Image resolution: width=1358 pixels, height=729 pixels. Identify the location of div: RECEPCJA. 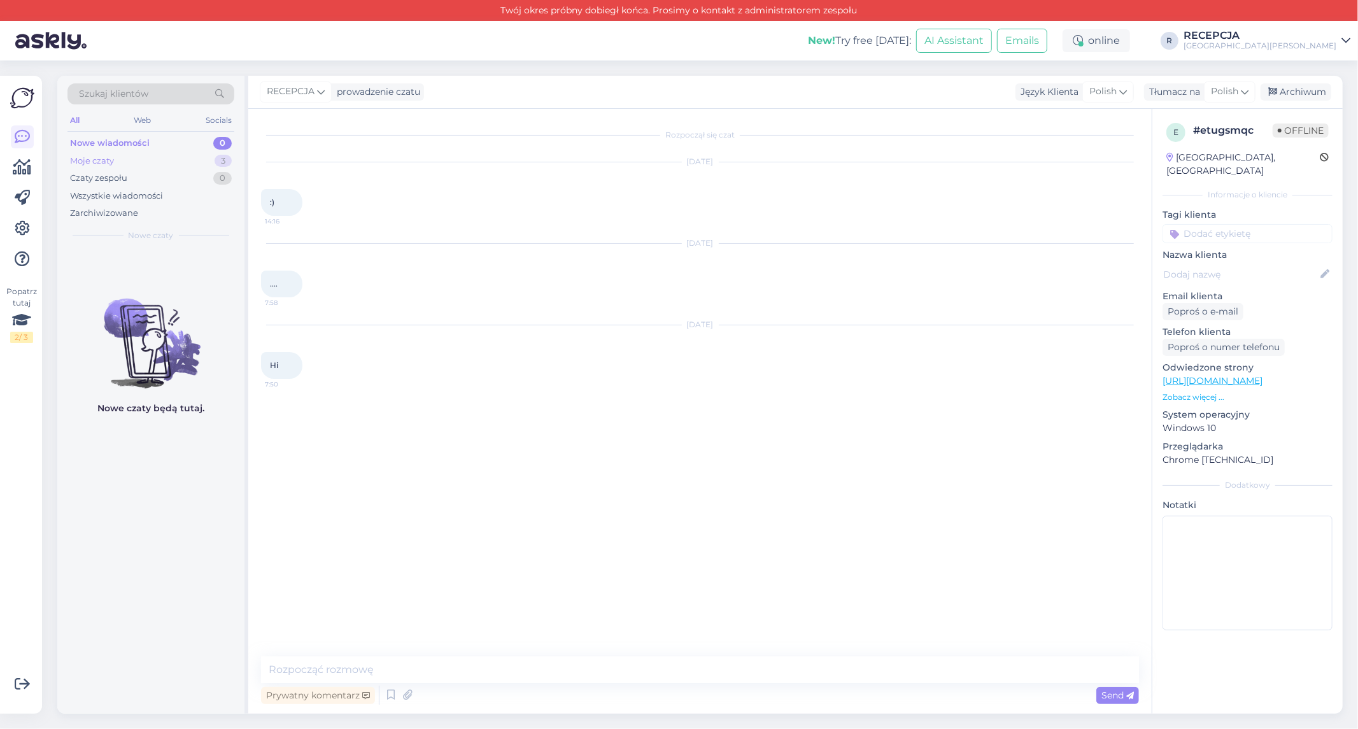
(1260, 36).